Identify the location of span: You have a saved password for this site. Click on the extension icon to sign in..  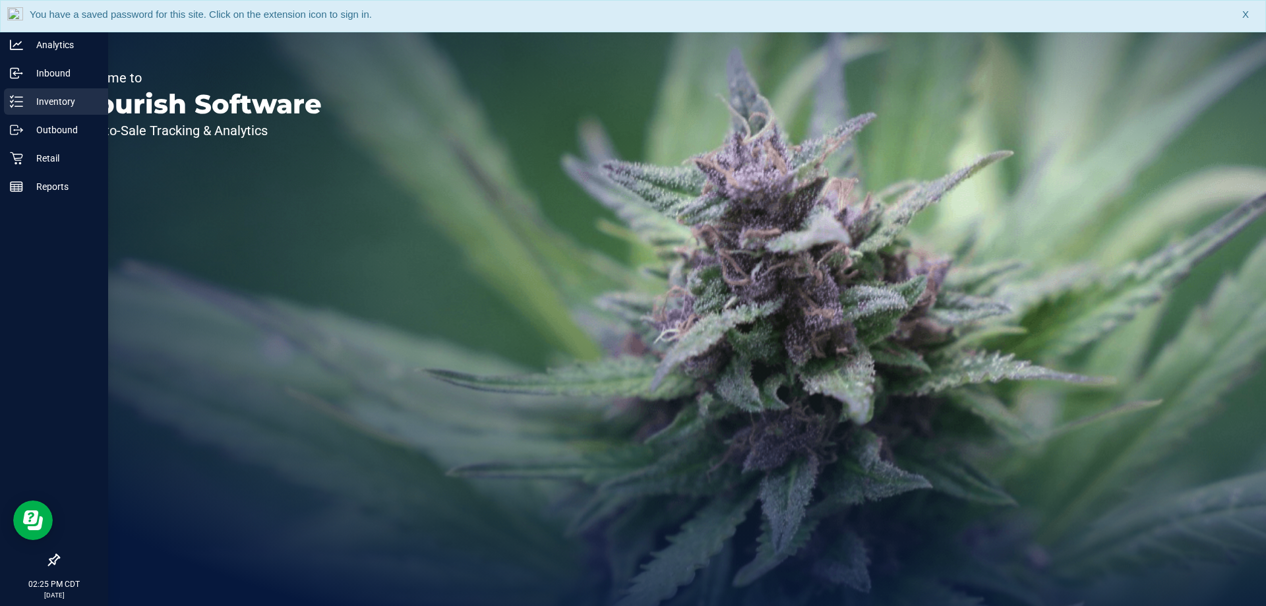
(200, 14).